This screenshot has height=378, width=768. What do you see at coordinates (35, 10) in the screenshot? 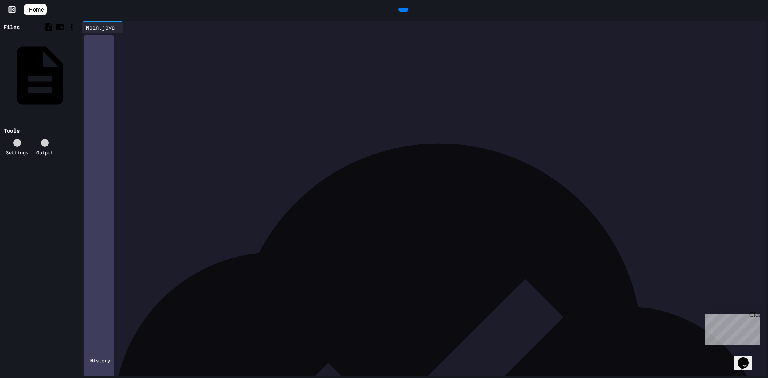
I see `a: Home` at bounding box center [35, 10].